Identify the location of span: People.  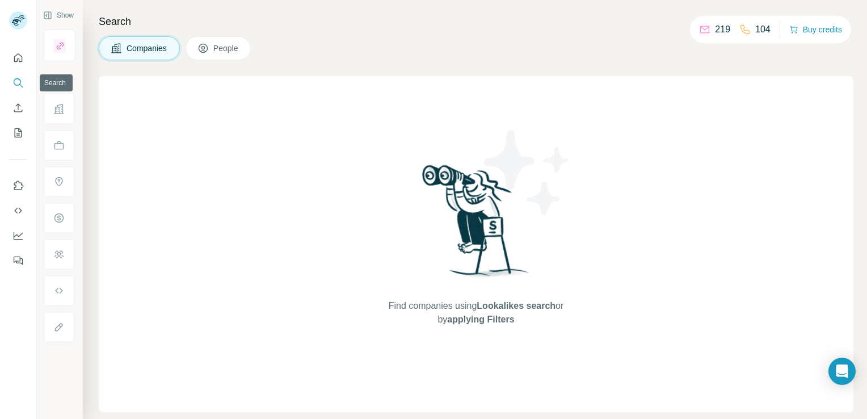
(226, 48).